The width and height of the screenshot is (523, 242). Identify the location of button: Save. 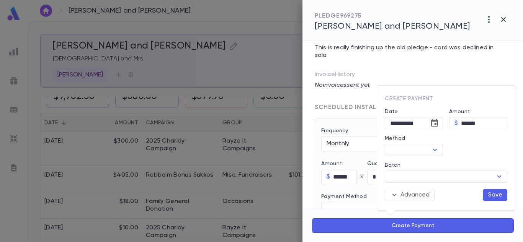
(495, 195).